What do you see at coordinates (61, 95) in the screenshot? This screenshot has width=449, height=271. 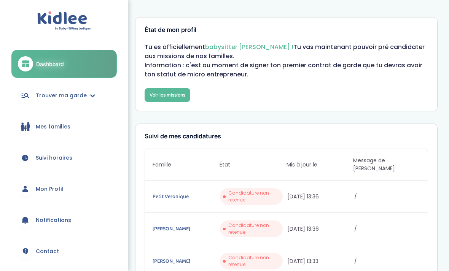 I see `span: Trouver ma garde` at bounding box center [61, 95].